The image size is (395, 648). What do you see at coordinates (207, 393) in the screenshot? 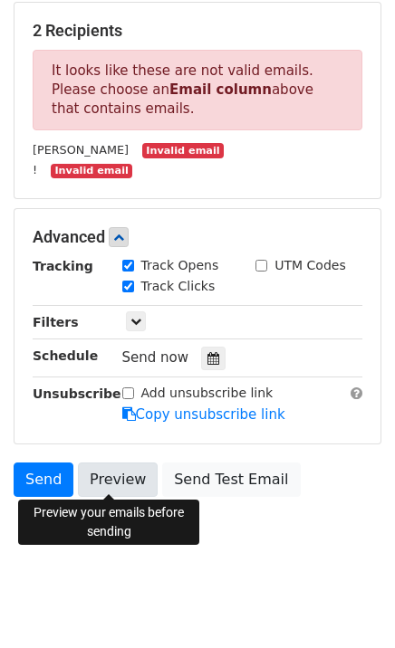
I see `label: Add unsubscribe link` at bounding box center [207, 393].